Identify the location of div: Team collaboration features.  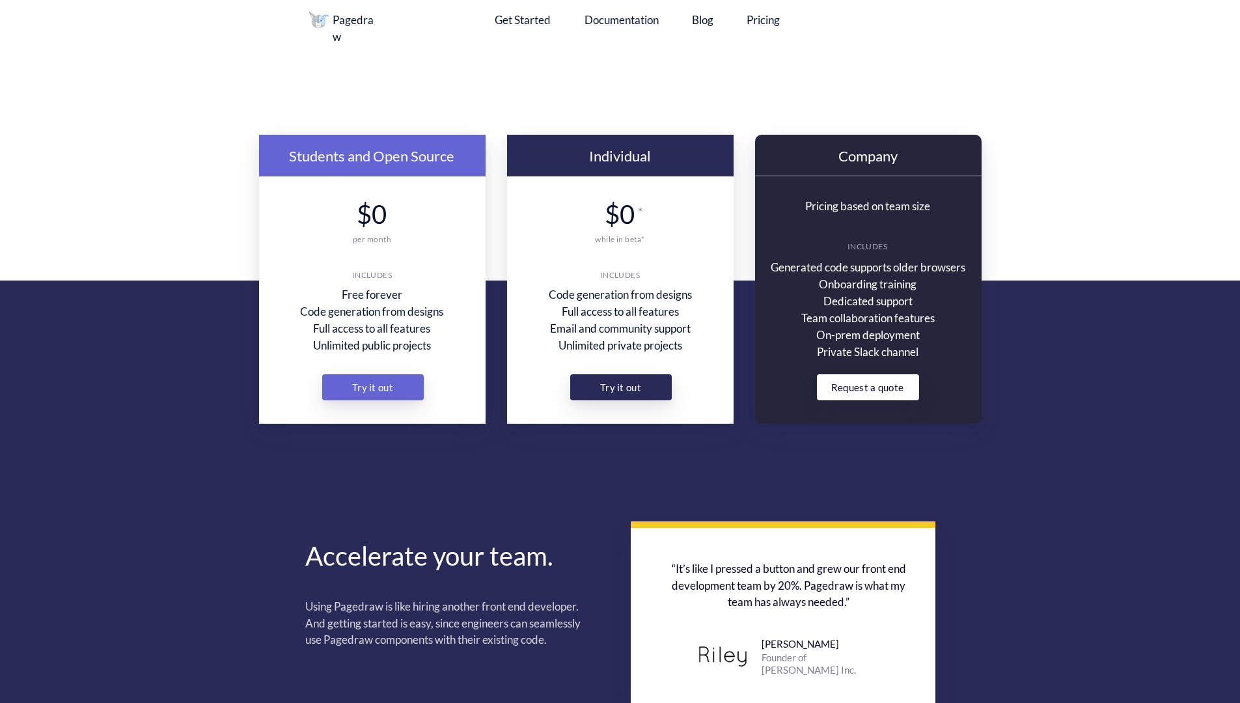
(867, 318).